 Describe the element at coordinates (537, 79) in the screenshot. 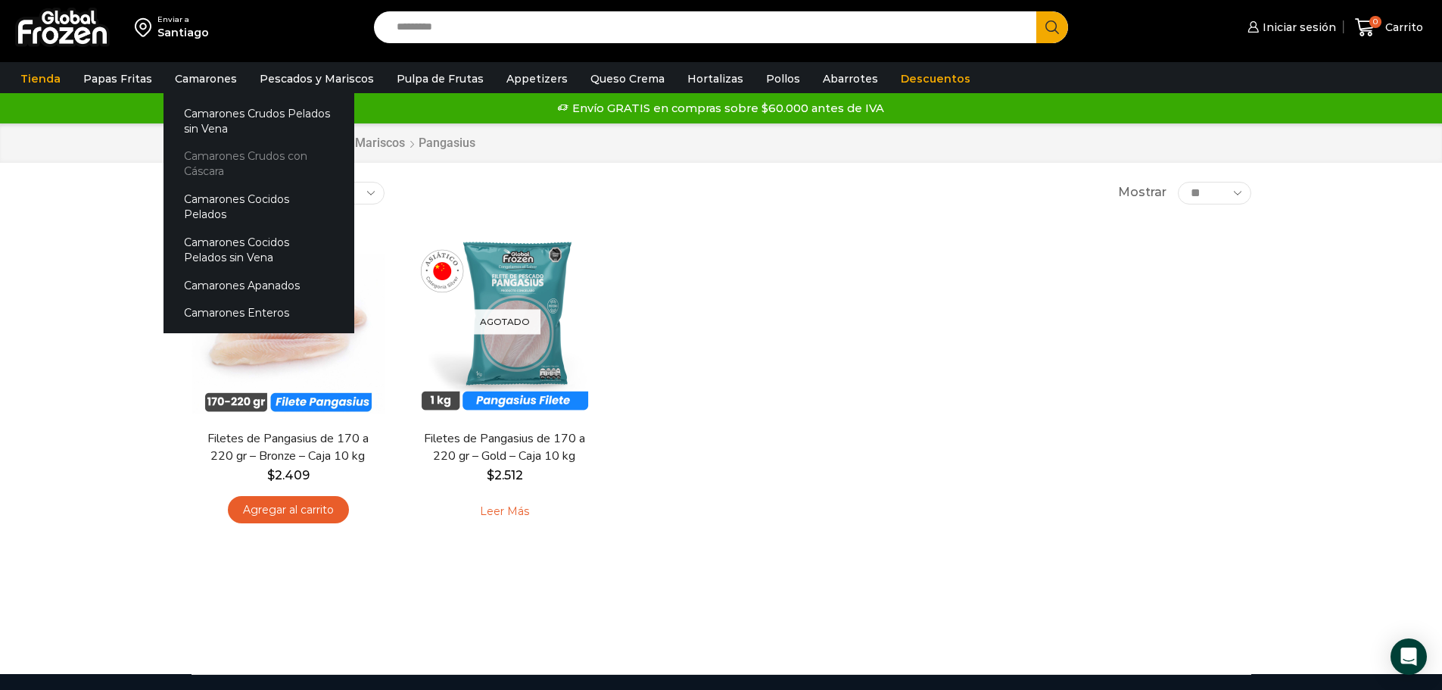

I see `a: Appetizers` at that location.